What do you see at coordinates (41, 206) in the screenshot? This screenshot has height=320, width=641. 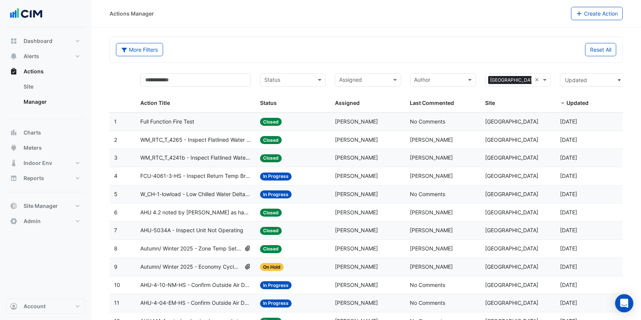 I see `span: Site Manager` at bounding box center [41, 206].